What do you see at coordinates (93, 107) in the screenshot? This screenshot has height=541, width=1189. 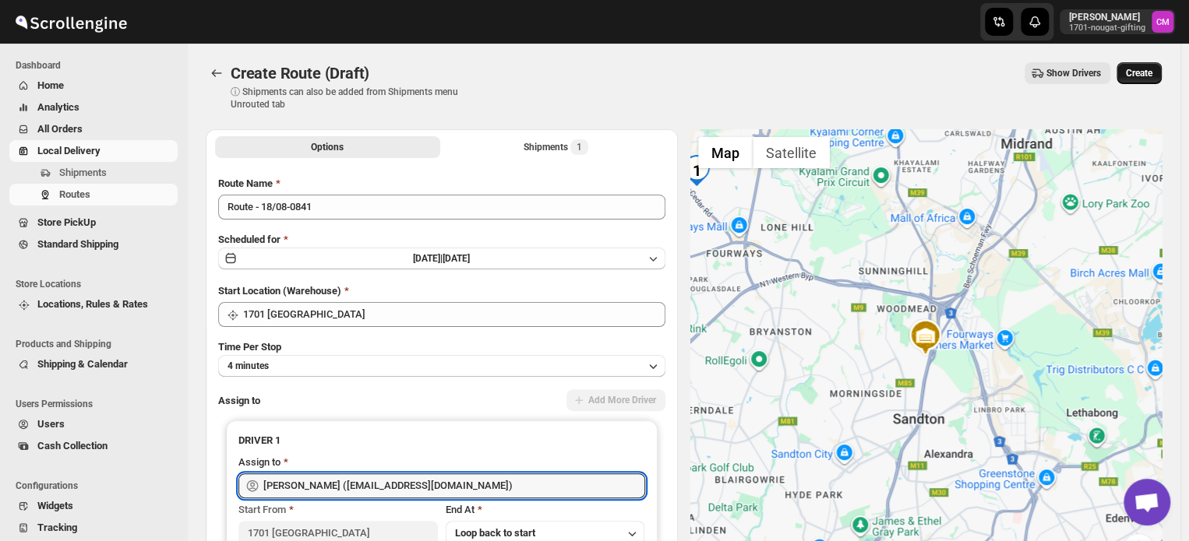 I see `button: Analytics` at bounding box center [93, 107].